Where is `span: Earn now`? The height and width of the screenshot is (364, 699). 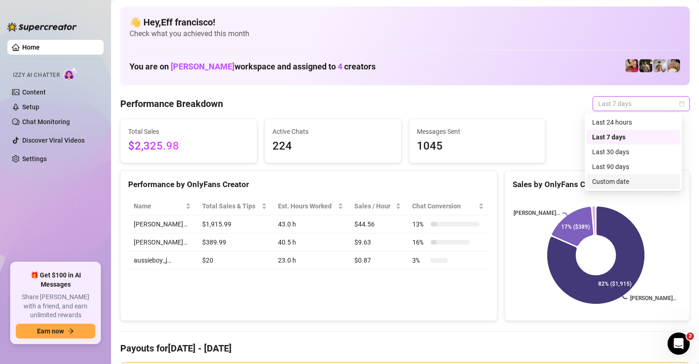 span: Earn now is located at coordinates (50, 331).